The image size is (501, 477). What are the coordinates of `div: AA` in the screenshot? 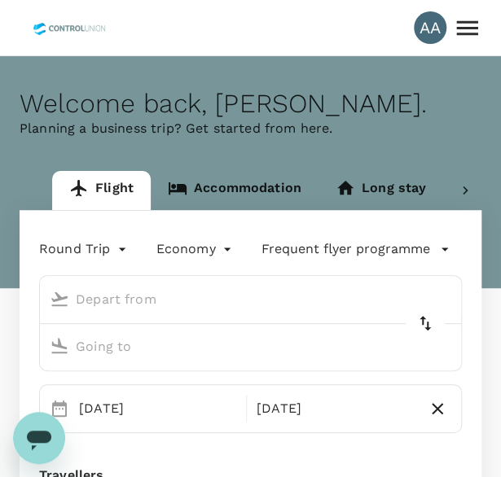 It's located at (430, 28).